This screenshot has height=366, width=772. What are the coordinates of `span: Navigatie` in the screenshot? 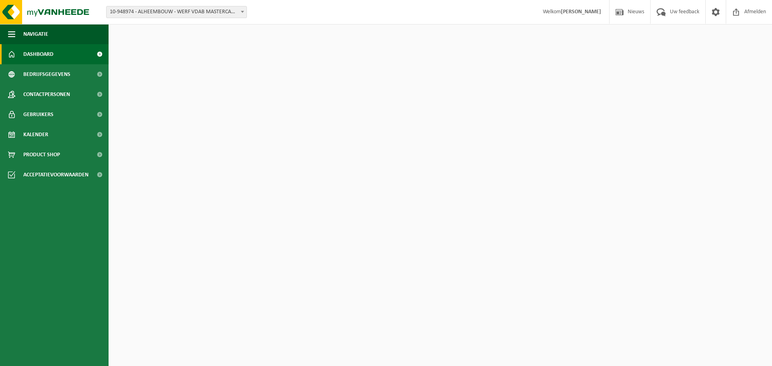 It's located at (36, 34).